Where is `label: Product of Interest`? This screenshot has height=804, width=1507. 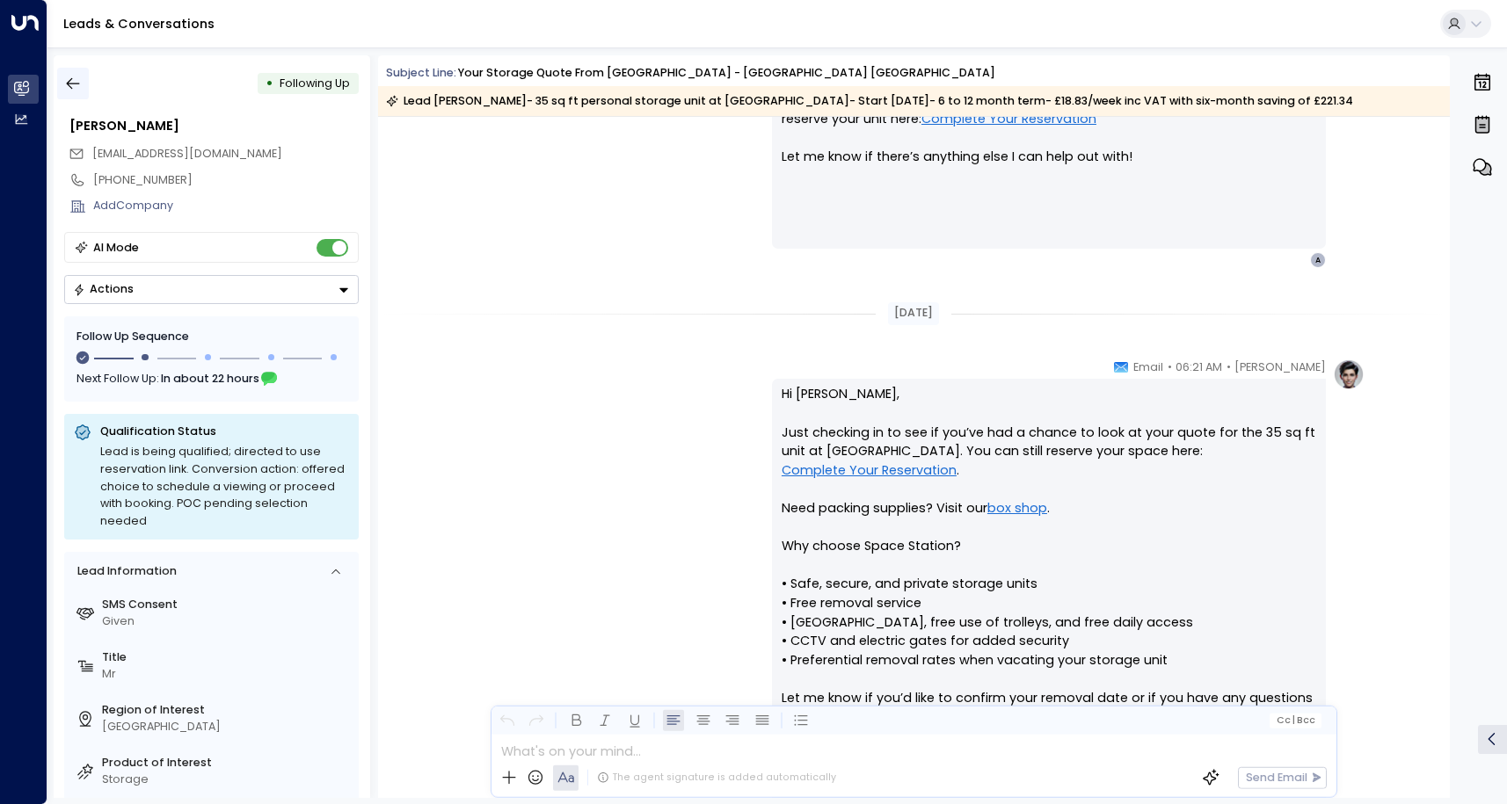 label: Product of Interest is located at coordinates (227, 763).